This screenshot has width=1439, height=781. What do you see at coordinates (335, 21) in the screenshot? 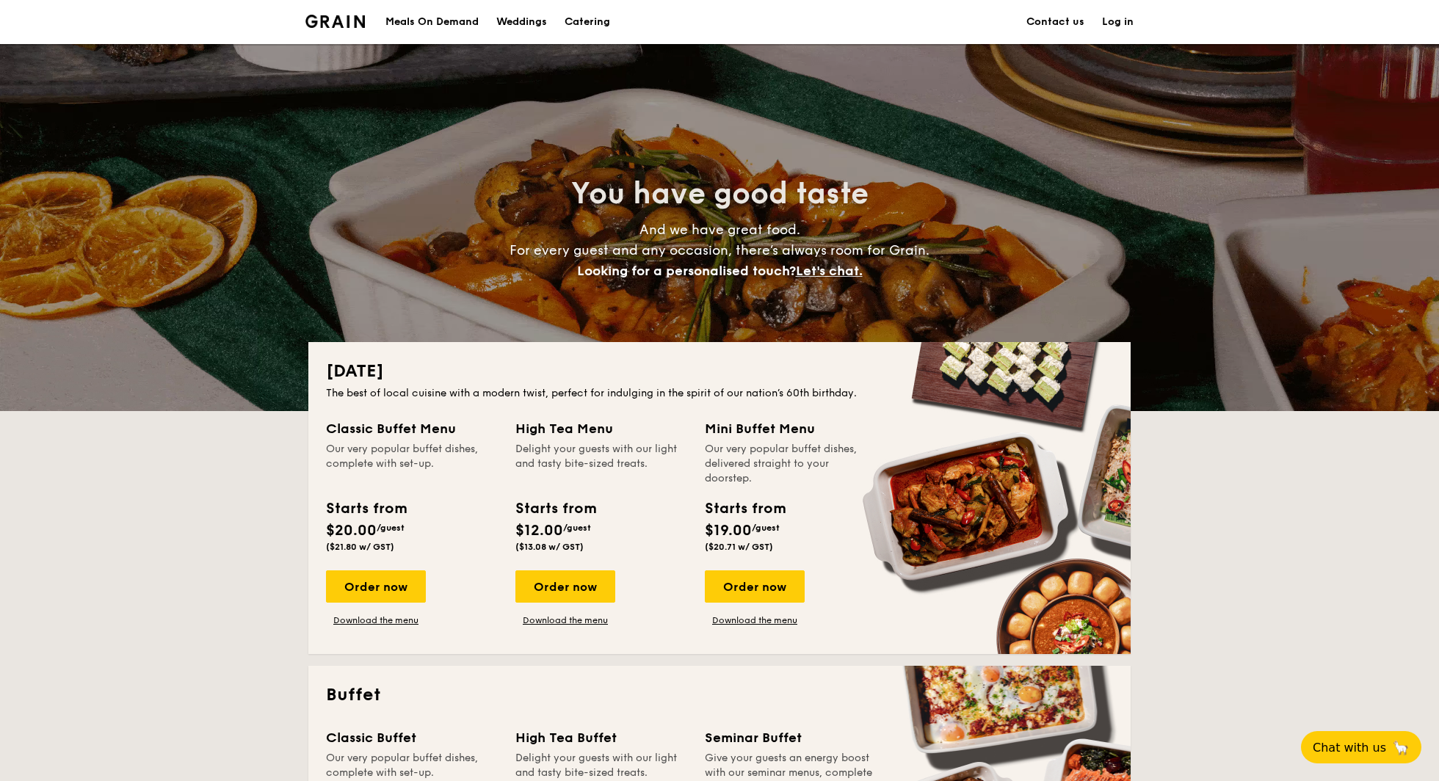
I see `a: Logotype` at bounding box center [335, 21].